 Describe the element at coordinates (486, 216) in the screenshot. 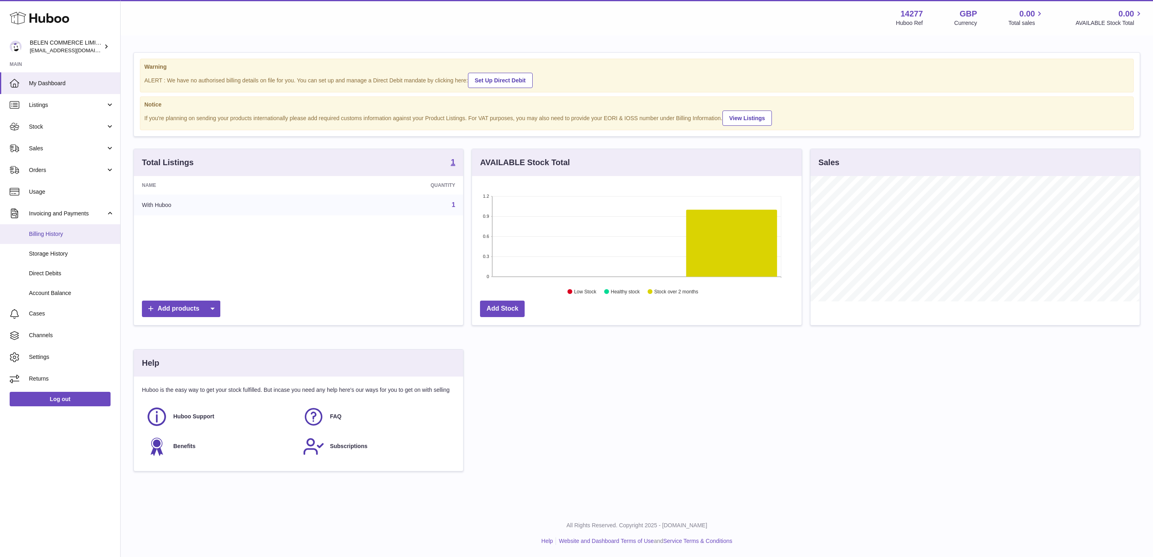

I see `text: 0.9` at that location.